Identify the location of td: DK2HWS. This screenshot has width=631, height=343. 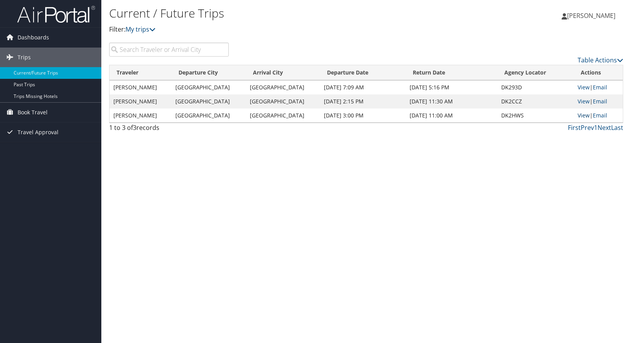
(536, 115).